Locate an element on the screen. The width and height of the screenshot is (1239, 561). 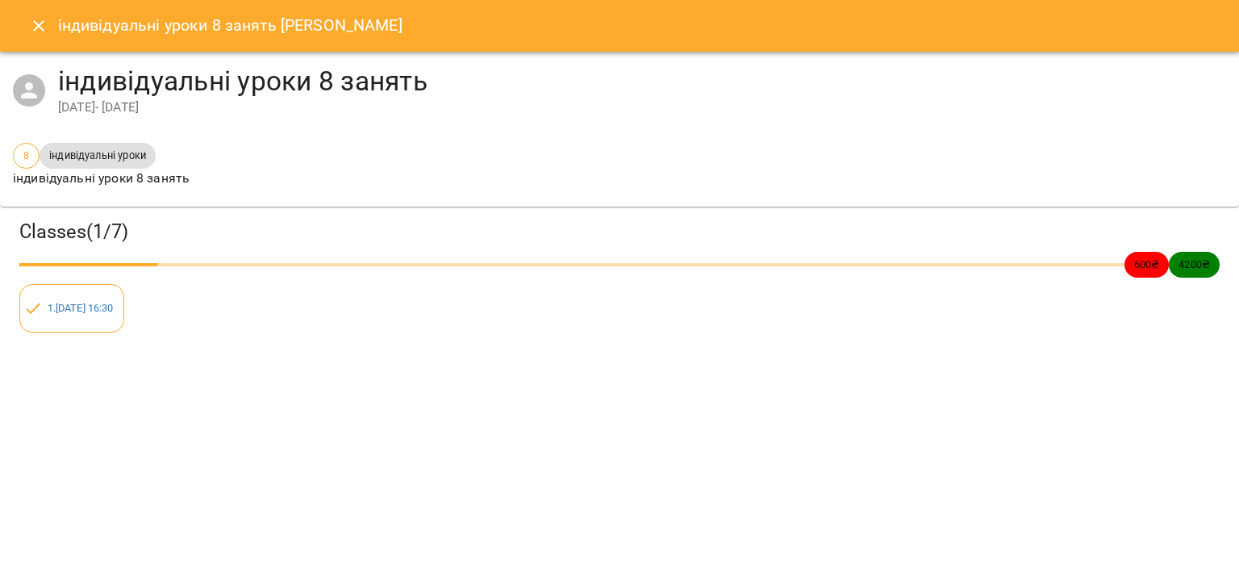
span: 8 is located at coordinates (26, 155).